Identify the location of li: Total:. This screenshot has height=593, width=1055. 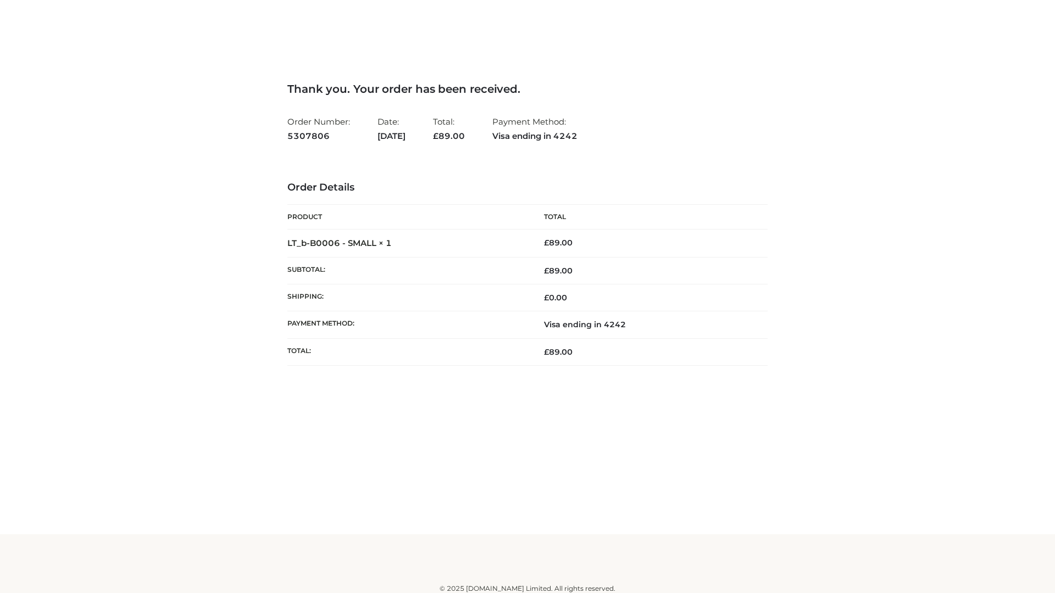
(449, 129).